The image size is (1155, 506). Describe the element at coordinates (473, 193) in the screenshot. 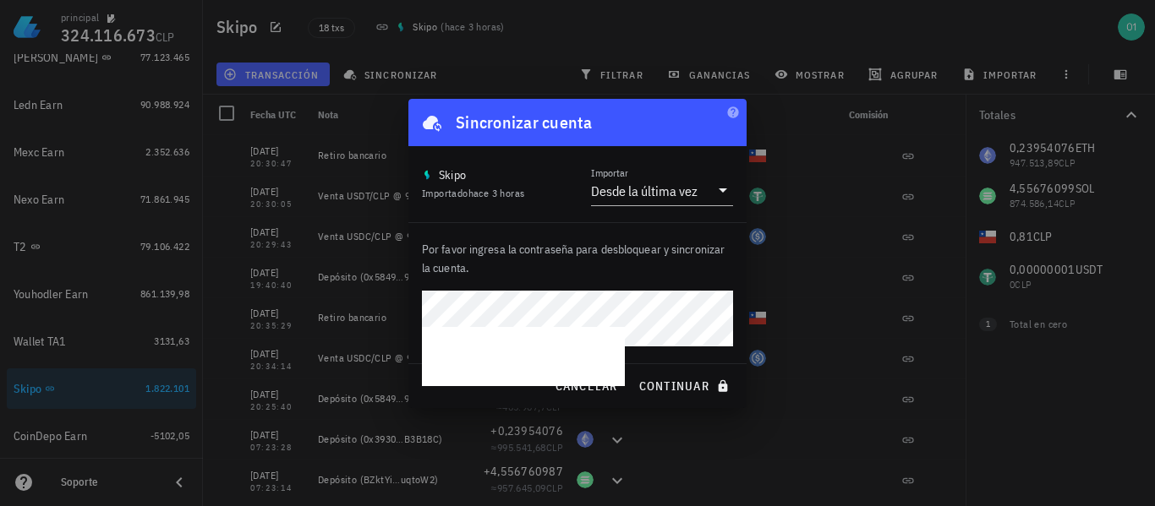

I see `span: Importado` at that location.